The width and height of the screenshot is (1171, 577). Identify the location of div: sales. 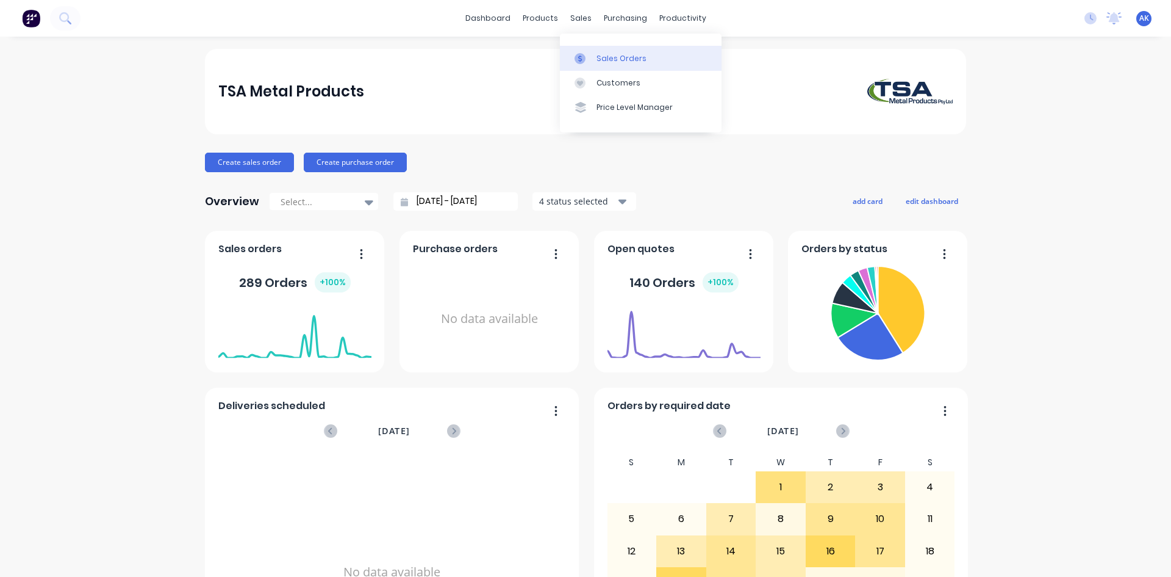
(581, 18).